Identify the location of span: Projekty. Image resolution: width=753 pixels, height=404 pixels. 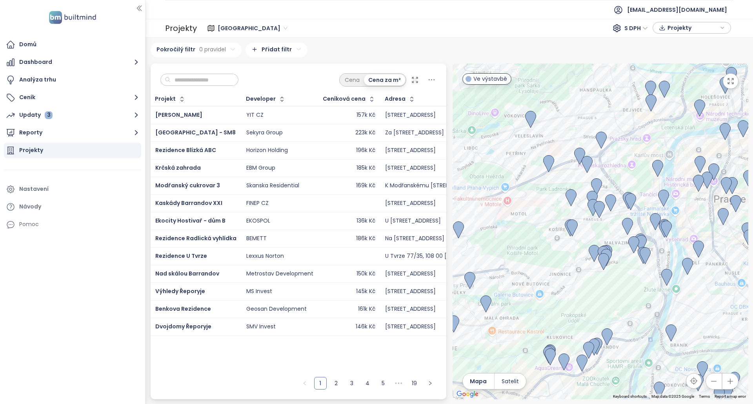
(693, 28).